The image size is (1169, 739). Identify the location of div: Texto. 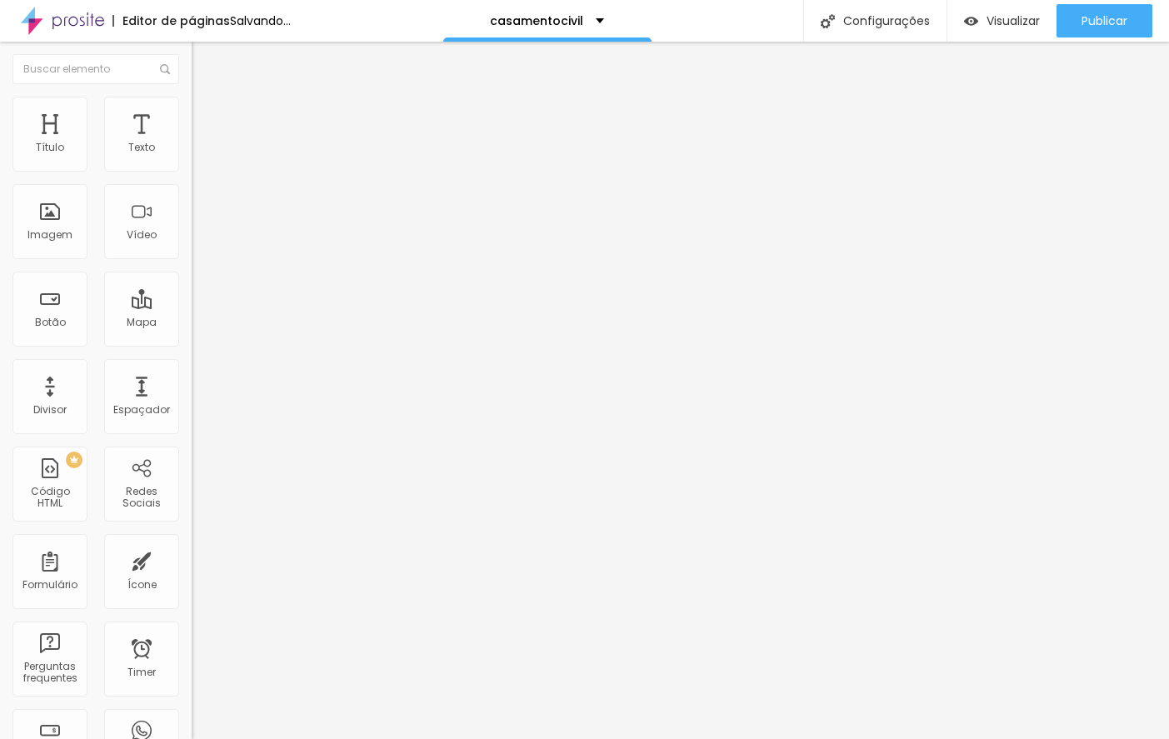
(142, 148).